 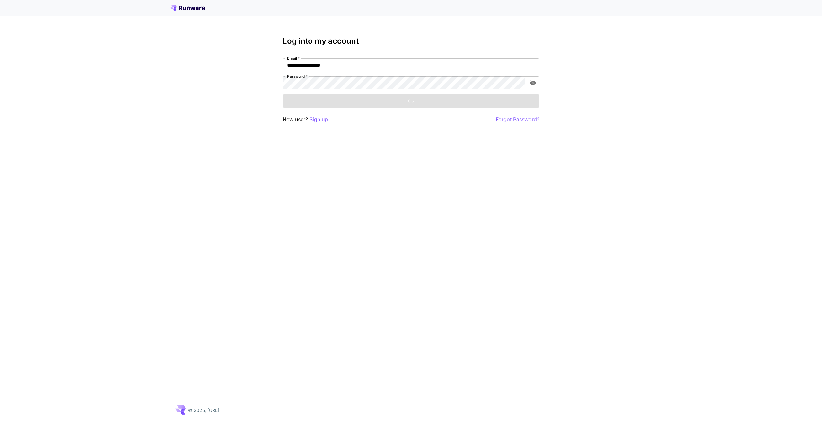 What do you see at coordinates (293, 58) in the screenshot?
I see `label: Email` at bounding box center [293, 58].